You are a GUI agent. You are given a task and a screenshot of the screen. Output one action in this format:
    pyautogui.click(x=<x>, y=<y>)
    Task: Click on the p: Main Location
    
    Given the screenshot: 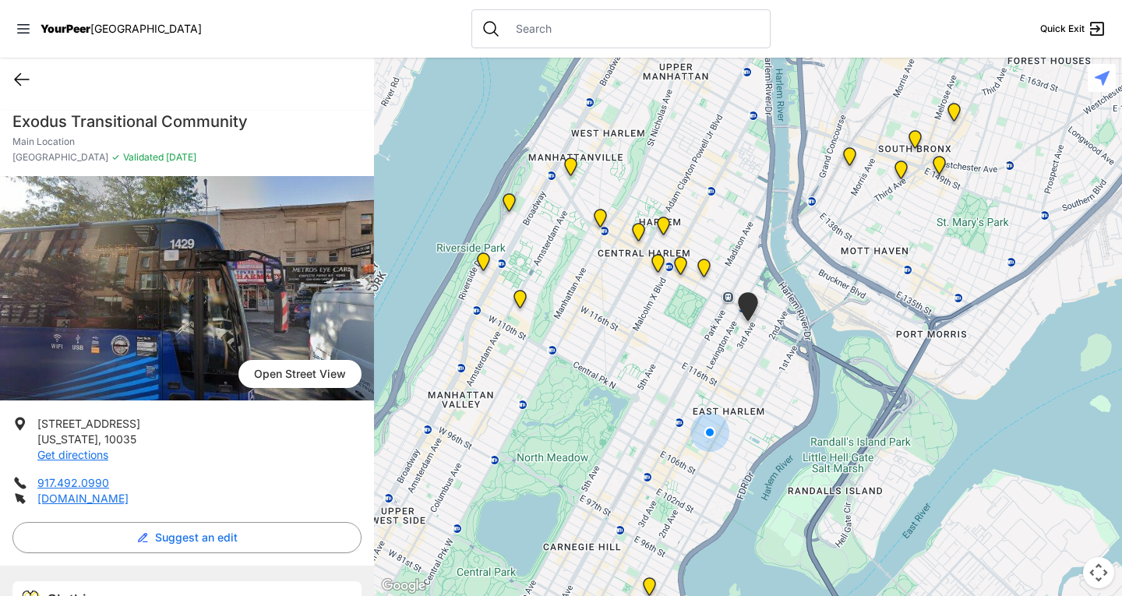 What is the action you would take?
    pyautogui.click(x=187, y=142)
    